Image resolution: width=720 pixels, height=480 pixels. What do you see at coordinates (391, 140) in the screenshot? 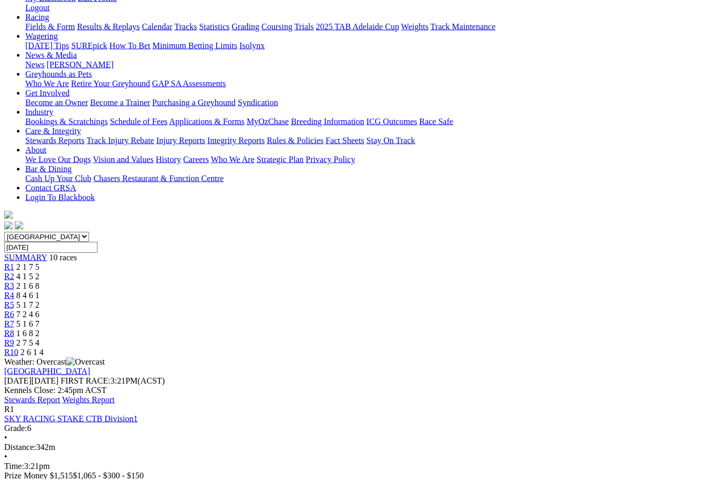
I see `a: Stay On Track` at bounding box center [391, 140].